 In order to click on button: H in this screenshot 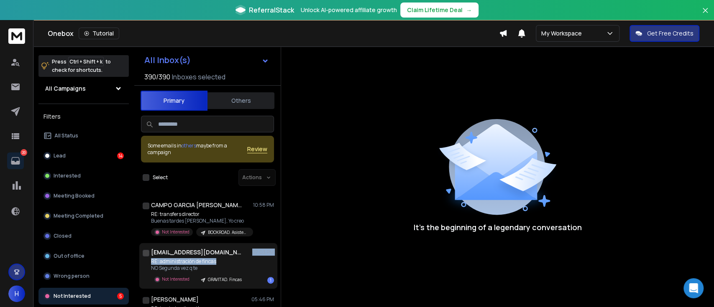, I will do `click(17, 294)`.